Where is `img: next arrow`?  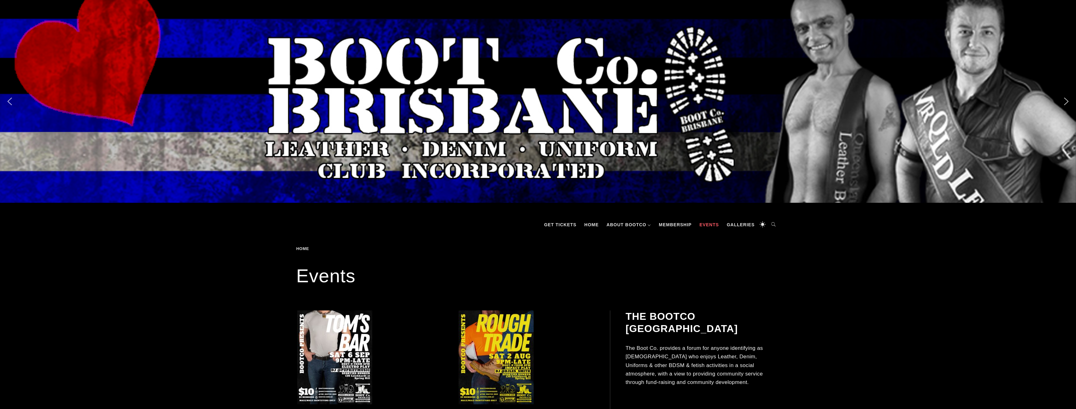 img: next arrow is located at coordinates (1066, 101).